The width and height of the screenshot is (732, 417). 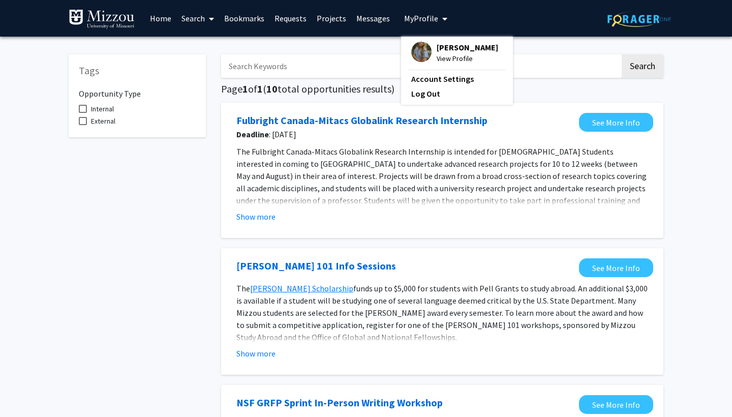 I want to click on span: funds up to $5,000 for students with Pell Grants to study abroad. An additional $3,000 is availab..., so click(x=442, y=313).